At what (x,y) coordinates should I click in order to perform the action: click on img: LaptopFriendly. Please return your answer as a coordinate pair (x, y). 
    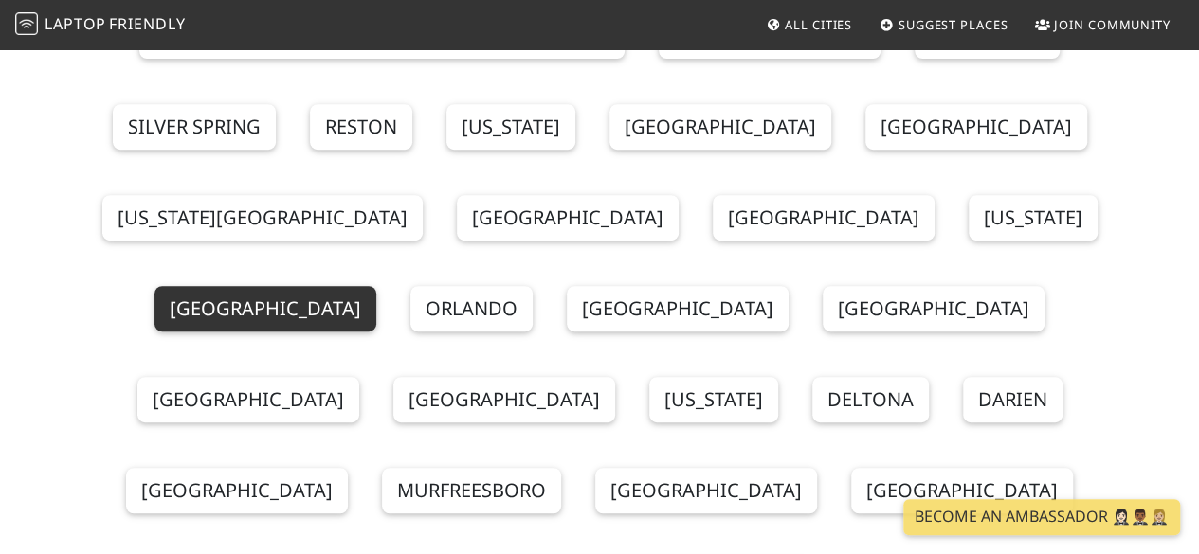
    Looking at the image, I should click on (27, 24).